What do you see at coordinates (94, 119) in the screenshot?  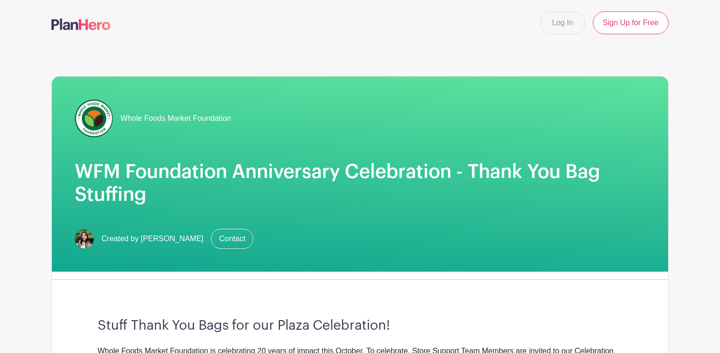 I see `img: wfmf_primary_badge_4c.png` at bounding box center [94, 119].